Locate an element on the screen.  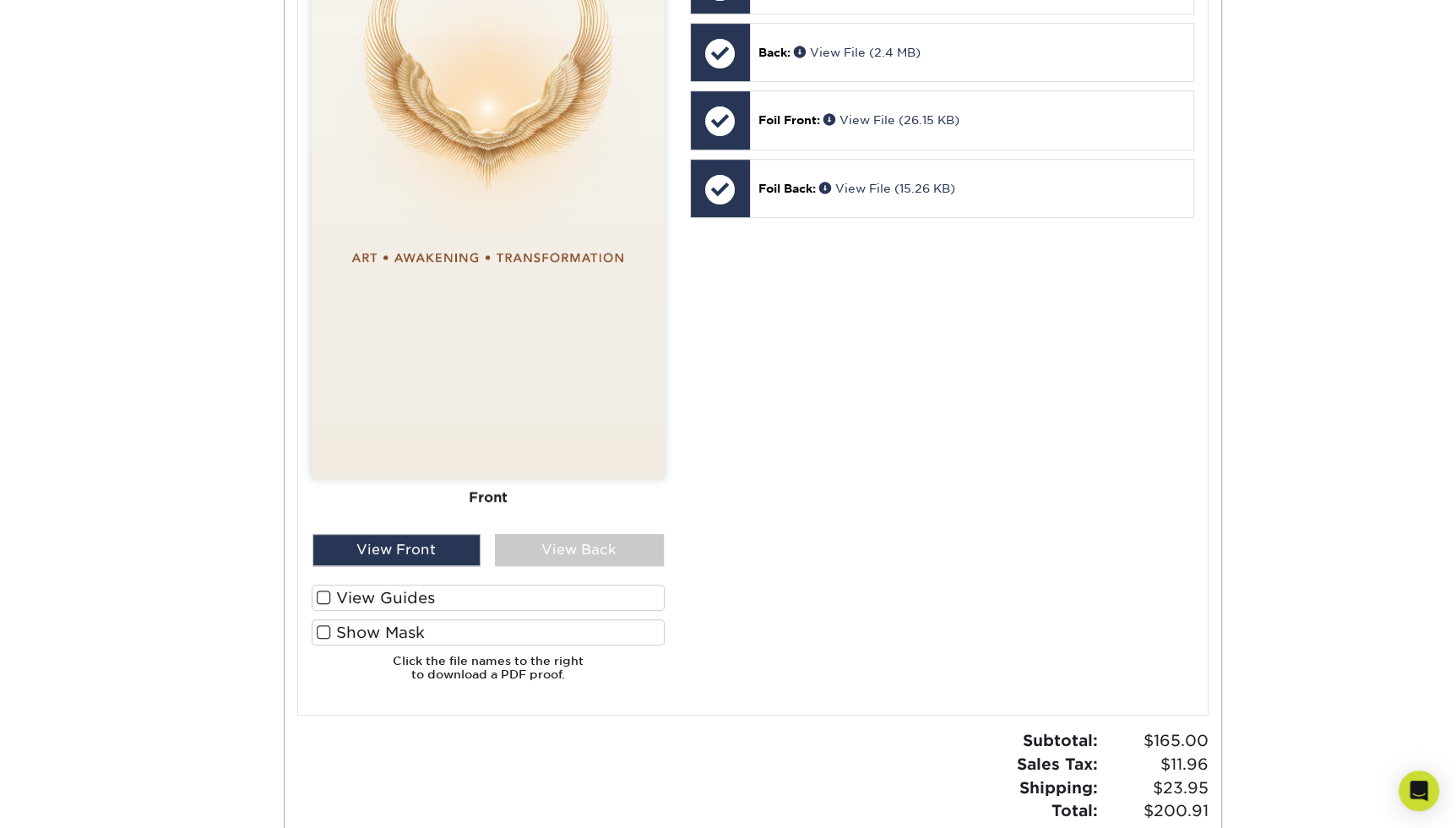
h6: Click the file names to the right to download a PDF proof. is located at coordinates (489, 674).